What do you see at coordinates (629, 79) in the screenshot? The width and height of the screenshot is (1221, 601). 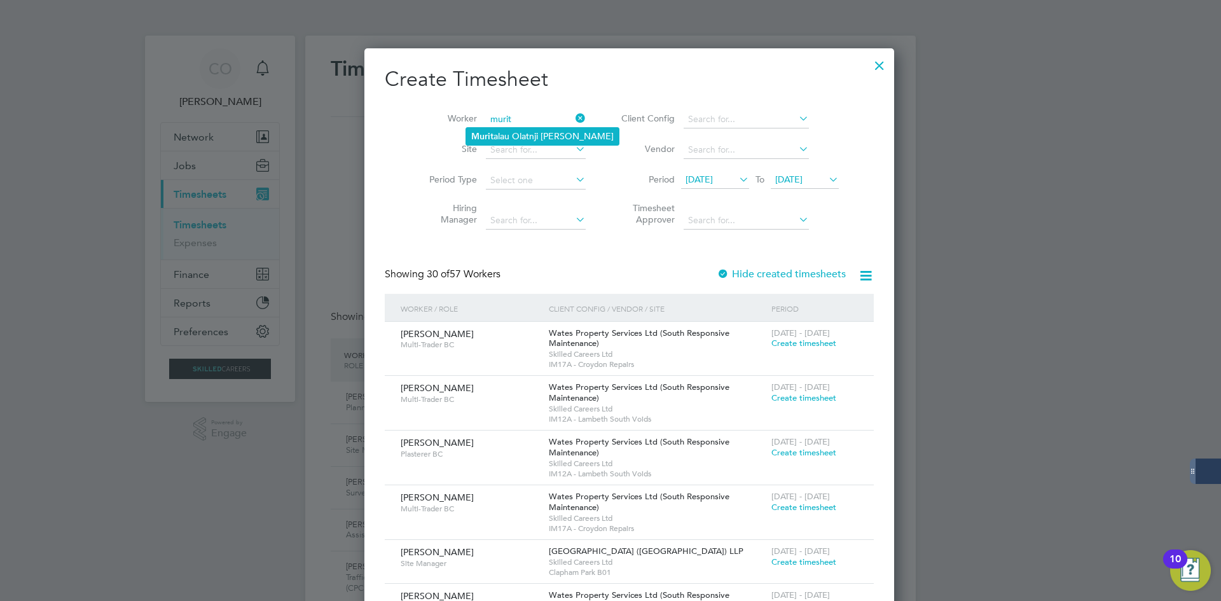 I see `h2: Create Timesheet` at bounding box center [629, 79].